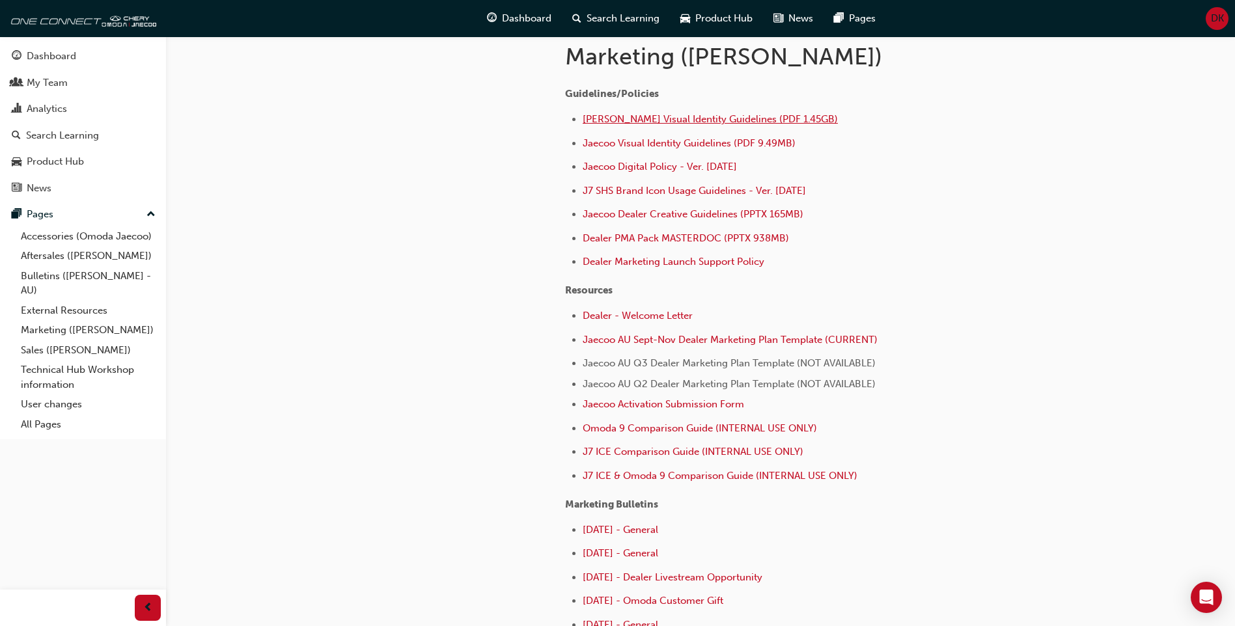 Image resolution: width=1235 pixels, height=626 pixels. What do you see at coordinates (83, 188) in the screenshot?
I see `a: News` at bounding box center [83, 188].